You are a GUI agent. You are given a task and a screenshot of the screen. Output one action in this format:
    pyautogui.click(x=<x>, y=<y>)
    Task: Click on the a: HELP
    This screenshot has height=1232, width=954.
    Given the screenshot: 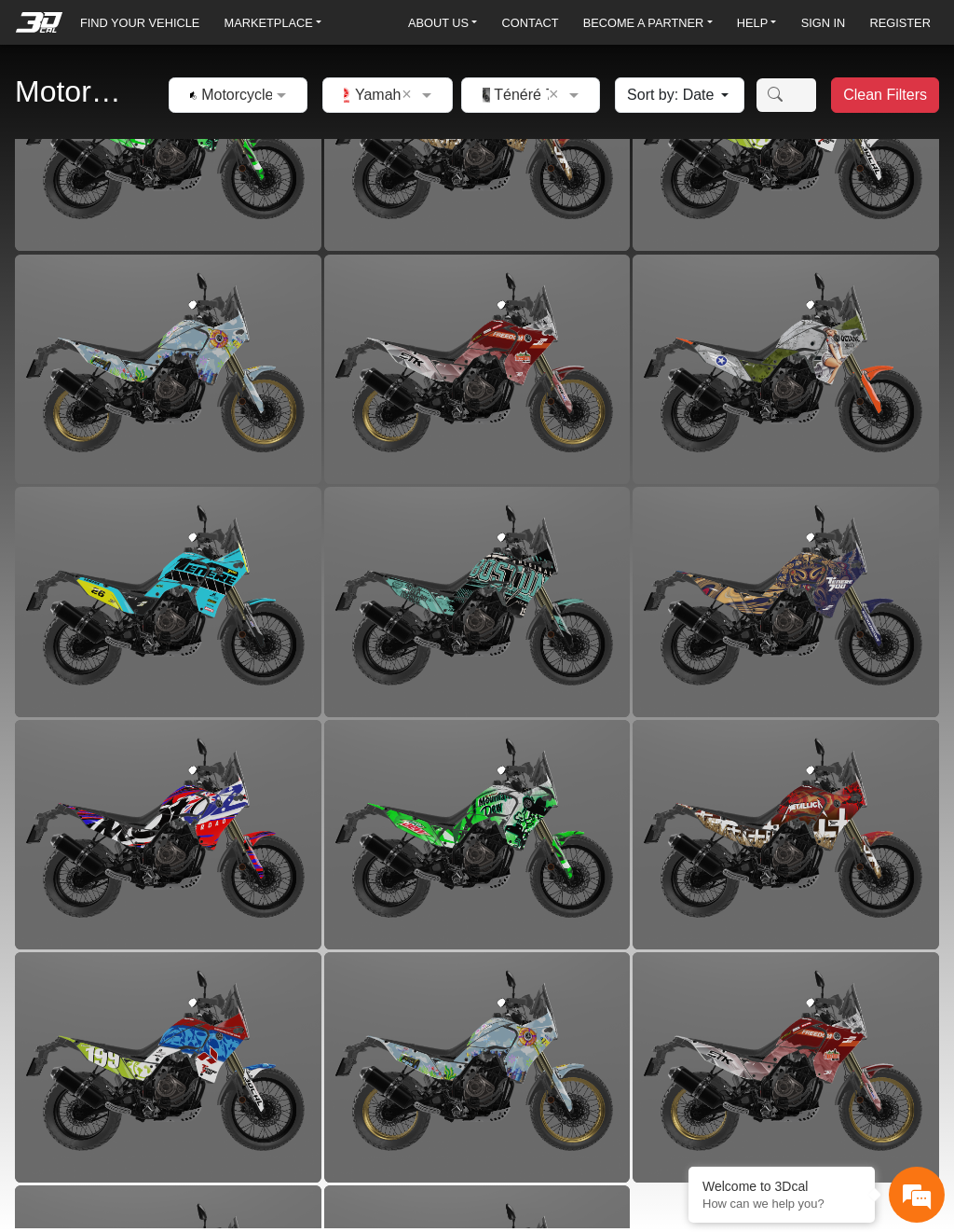 What is the action you would take?
    pyautogui.click(x=757, y=22)
    